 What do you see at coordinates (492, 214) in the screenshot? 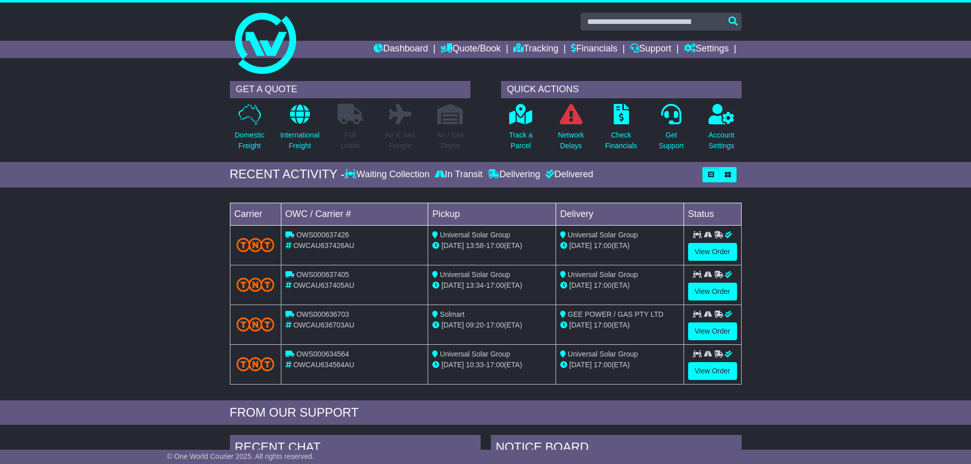
I see `td: Pickup` at bounding box center [492, 214].